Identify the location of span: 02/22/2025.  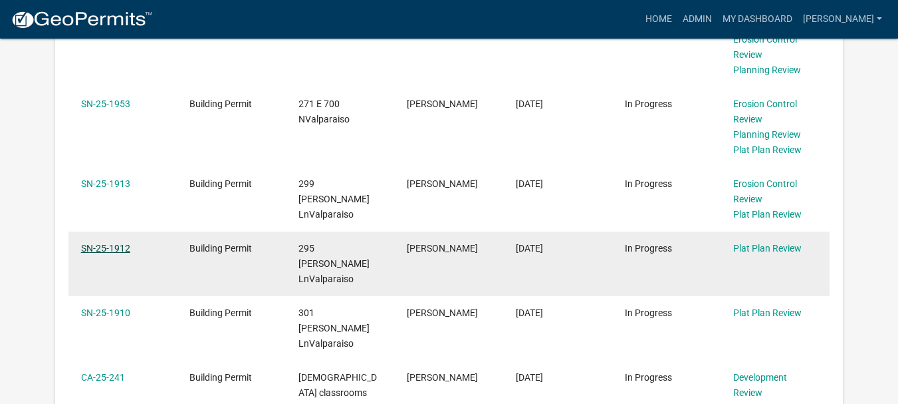
(529, 377).